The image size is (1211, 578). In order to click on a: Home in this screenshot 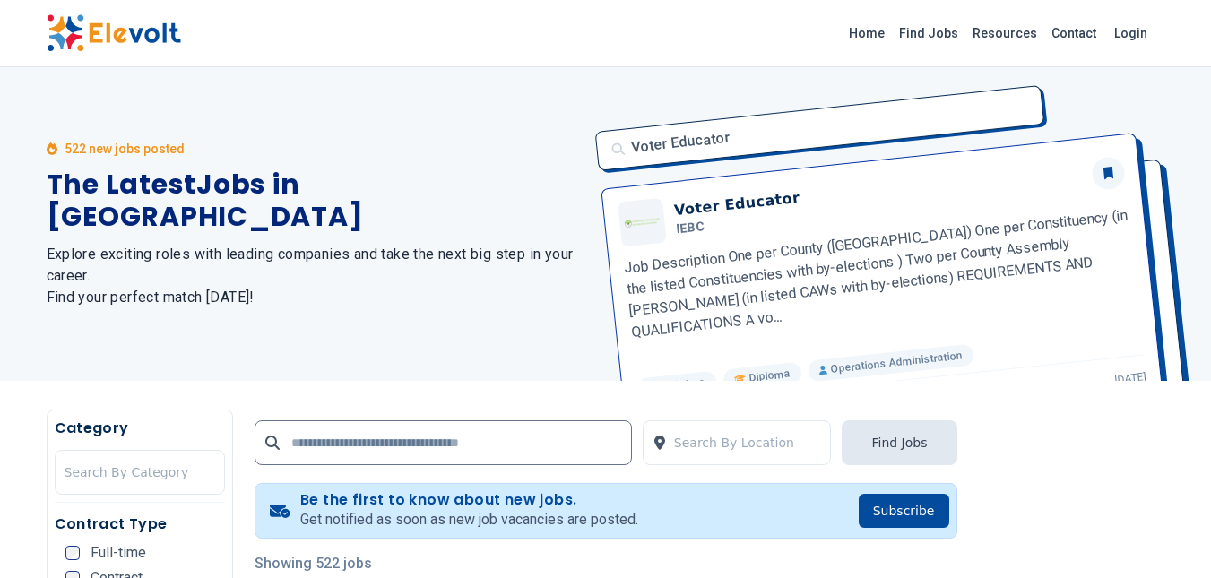, I will do `click(866, 33)`.